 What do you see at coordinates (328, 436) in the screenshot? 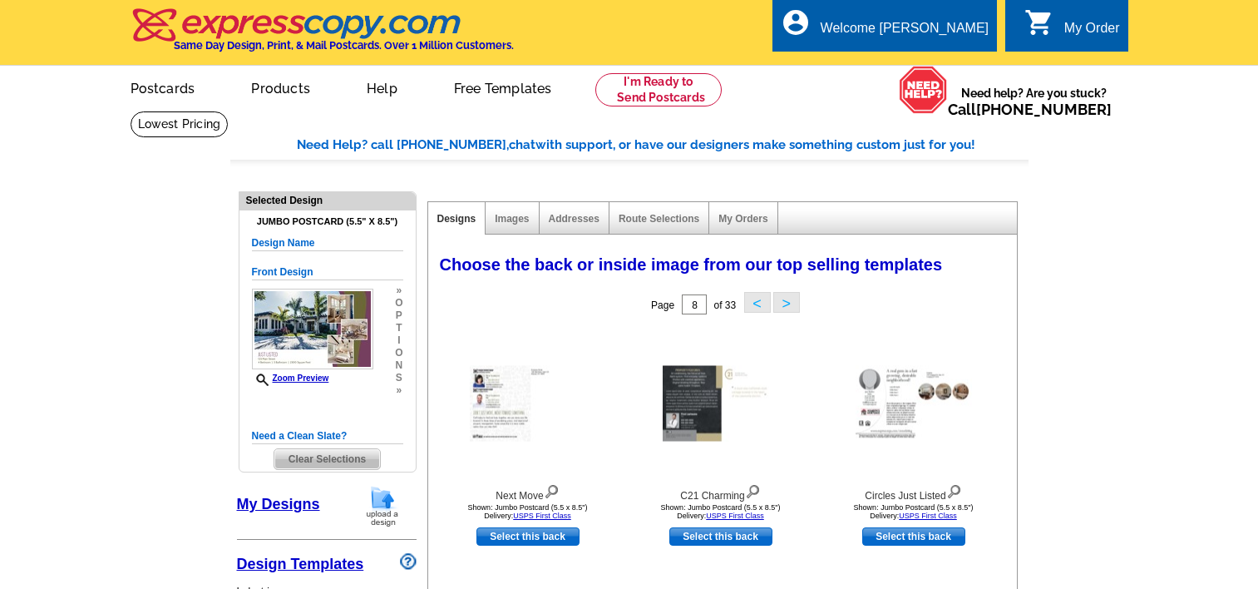
I see `h5: Need a Clean Slate?` at bounding box center [328, 436].